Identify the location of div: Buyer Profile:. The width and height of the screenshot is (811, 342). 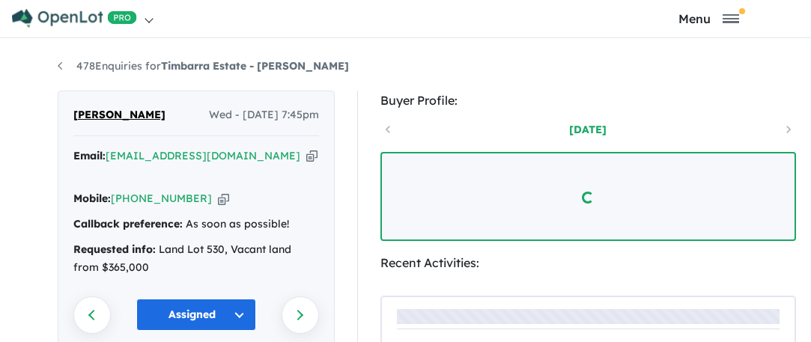
(588, 100).